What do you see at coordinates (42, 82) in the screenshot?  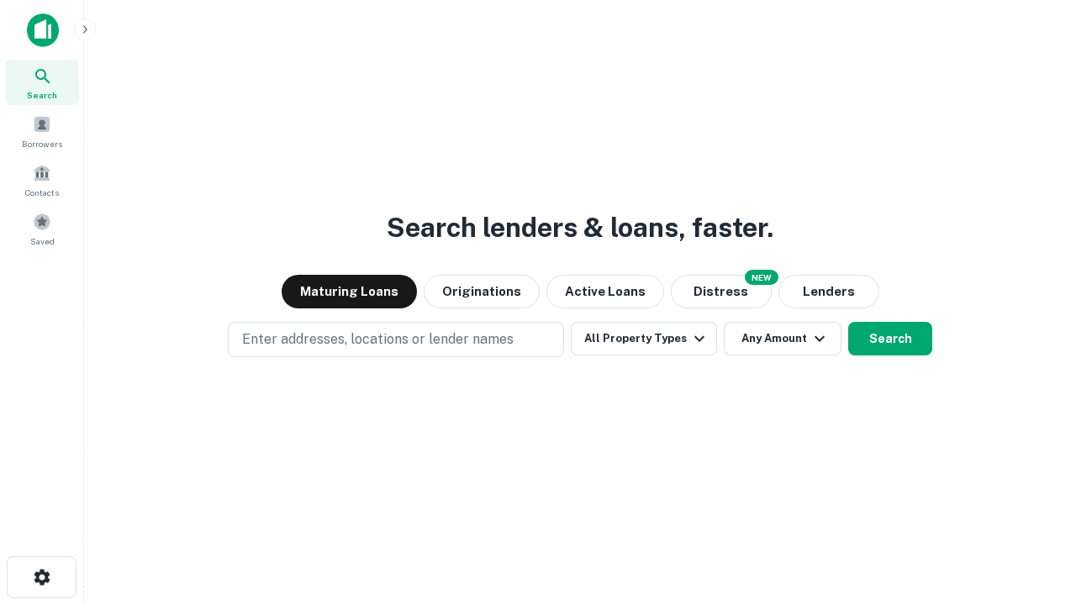 I see `a: Search` at bounding box center [42, 82].